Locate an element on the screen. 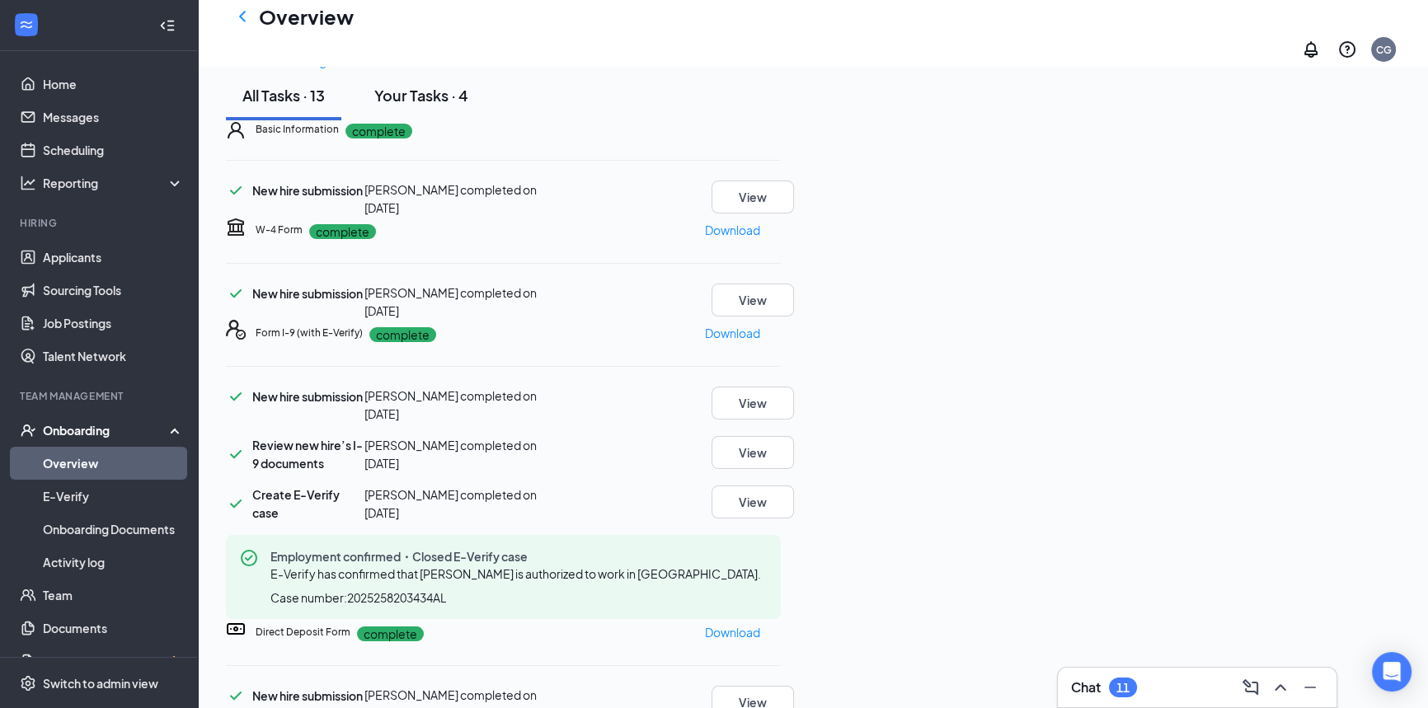  div: Your Tasks · 4 is located at coordinates (421, 95).